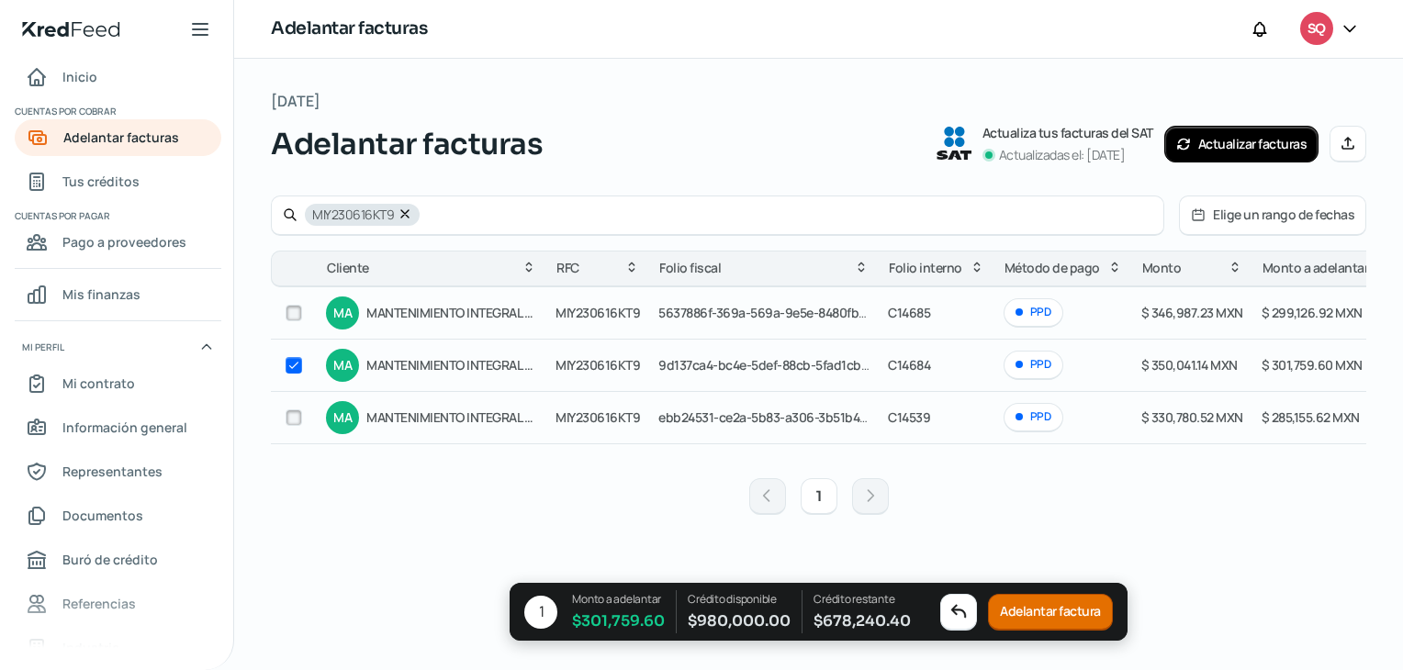  I want to click on span: C14685, so click(909, 312).